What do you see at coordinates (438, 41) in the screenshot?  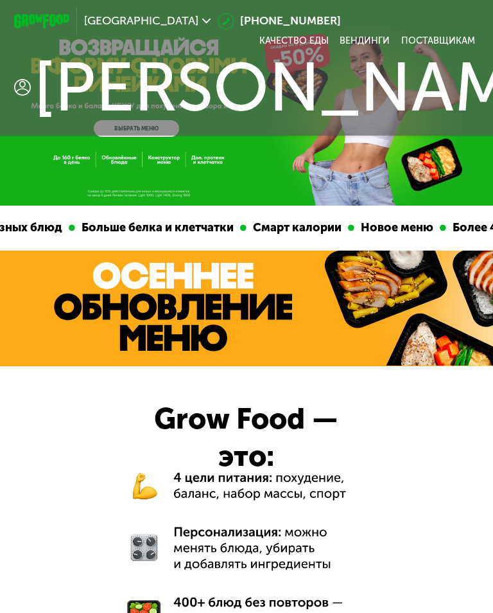 I see `div: поставщикам` at bounding box center [438, 41].